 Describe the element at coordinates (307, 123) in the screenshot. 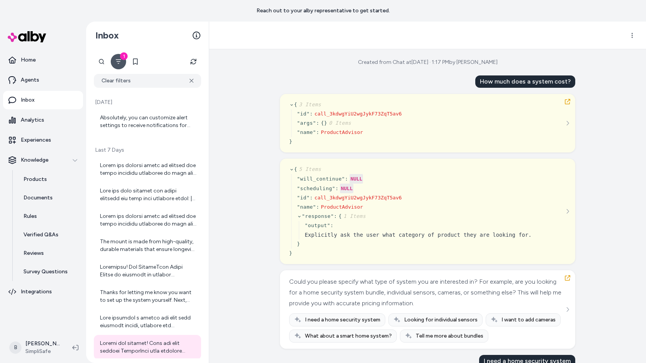

I see `span: " args "` at that location.